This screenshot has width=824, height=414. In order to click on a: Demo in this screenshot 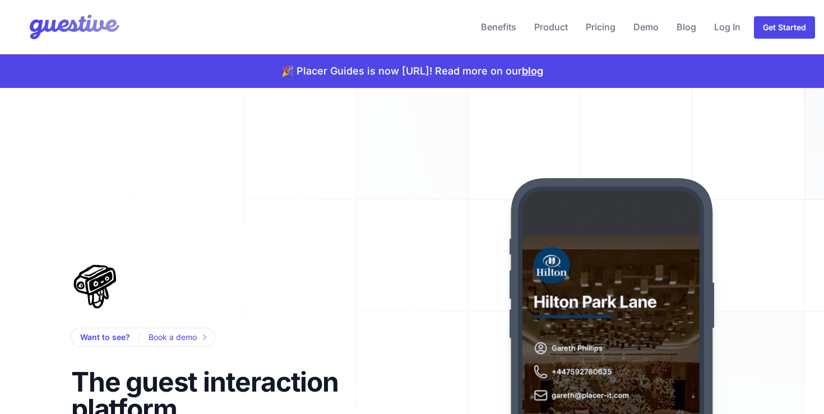, I will do `click(646, 27)`.